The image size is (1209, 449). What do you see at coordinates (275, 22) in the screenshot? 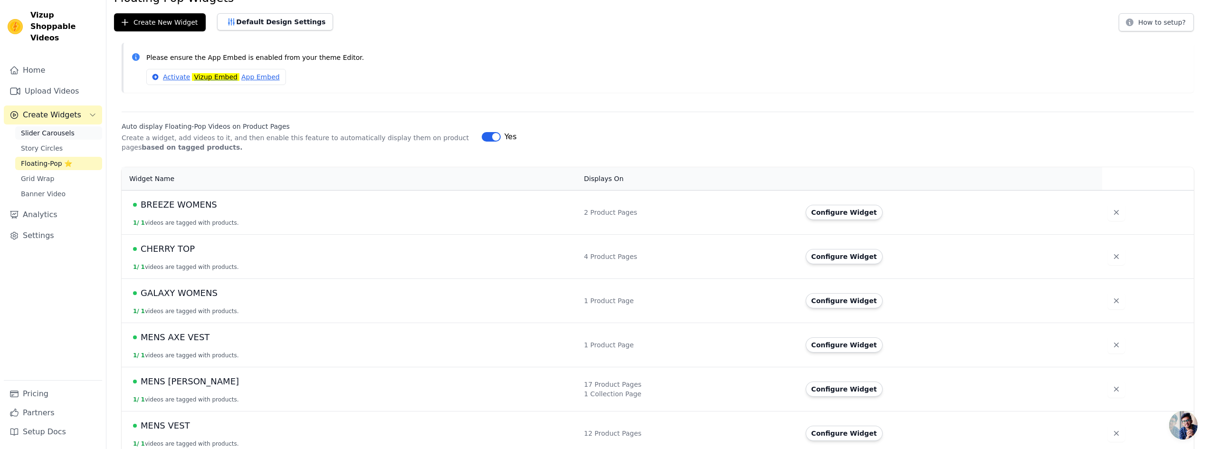
I see `button: Default Design Settings` at bounding box center [275, 22].